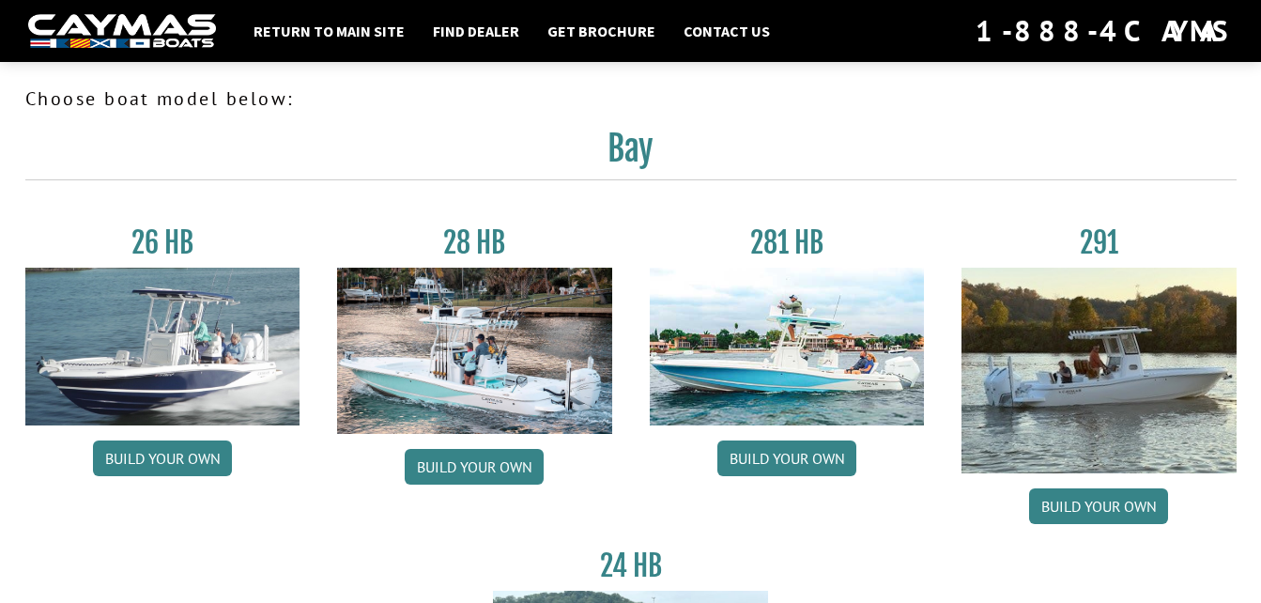 This screenshot has height=603, width=1261. Describe the element at coordinates (122, 31) in the screenshot. I see `img: white-logo-c9c8dbefe5ff5ceceb0f0178aa75bf4bb51f6bca0971e226c86eb53dfe498488.png` at that location.